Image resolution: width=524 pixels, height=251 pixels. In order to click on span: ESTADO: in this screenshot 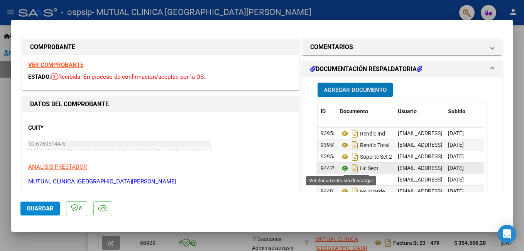, I will do `click(39, 77)`.